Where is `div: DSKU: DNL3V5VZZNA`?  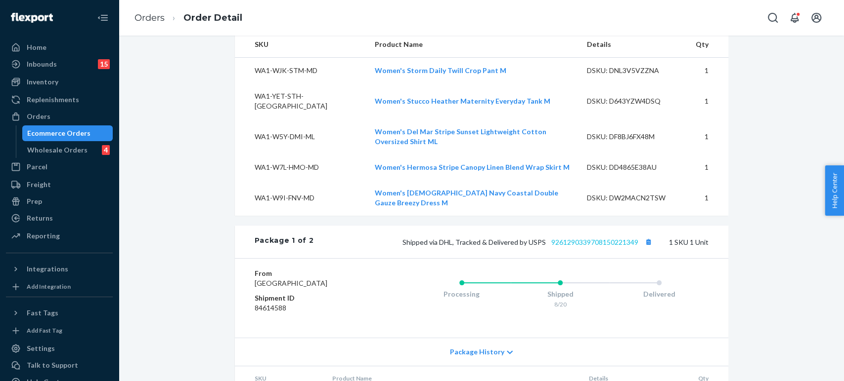 div: DSKU: DNL3V5VZZNA is located at coordinates (633, 71).